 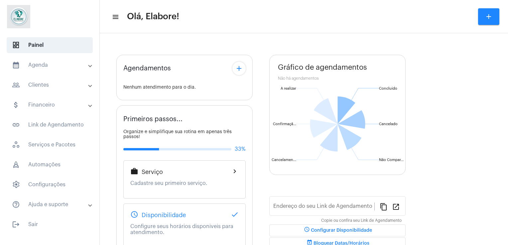 What do you see at coordinates (164, 216) in the screenshot?
I see `span: Disponibilidade` at bounding box center [164, 216].